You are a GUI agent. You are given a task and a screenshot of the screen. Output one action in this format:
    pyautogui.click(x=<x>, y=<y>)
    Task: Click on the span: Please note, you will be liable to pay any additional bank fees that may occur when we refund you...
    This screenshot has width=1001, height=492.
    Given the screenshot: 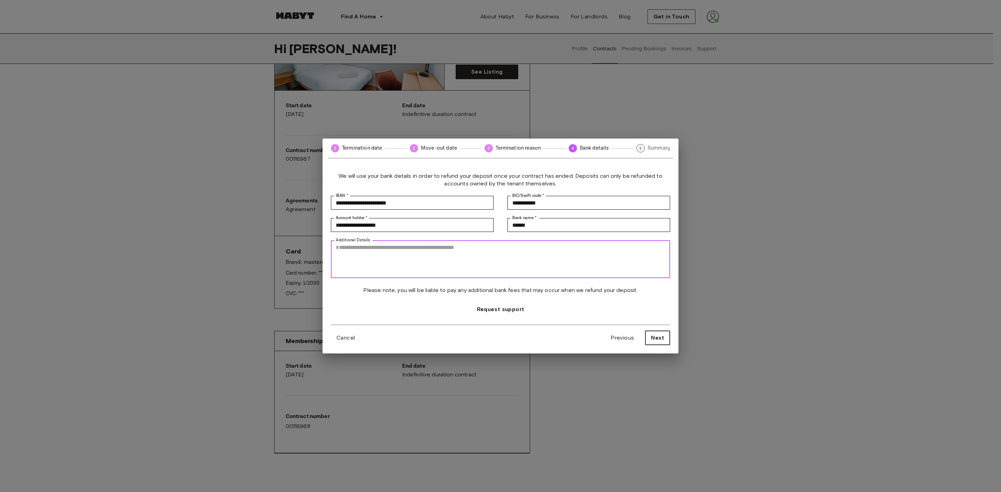 What is the action you would take?
    pyautogui.click(x=500, y=290)
    